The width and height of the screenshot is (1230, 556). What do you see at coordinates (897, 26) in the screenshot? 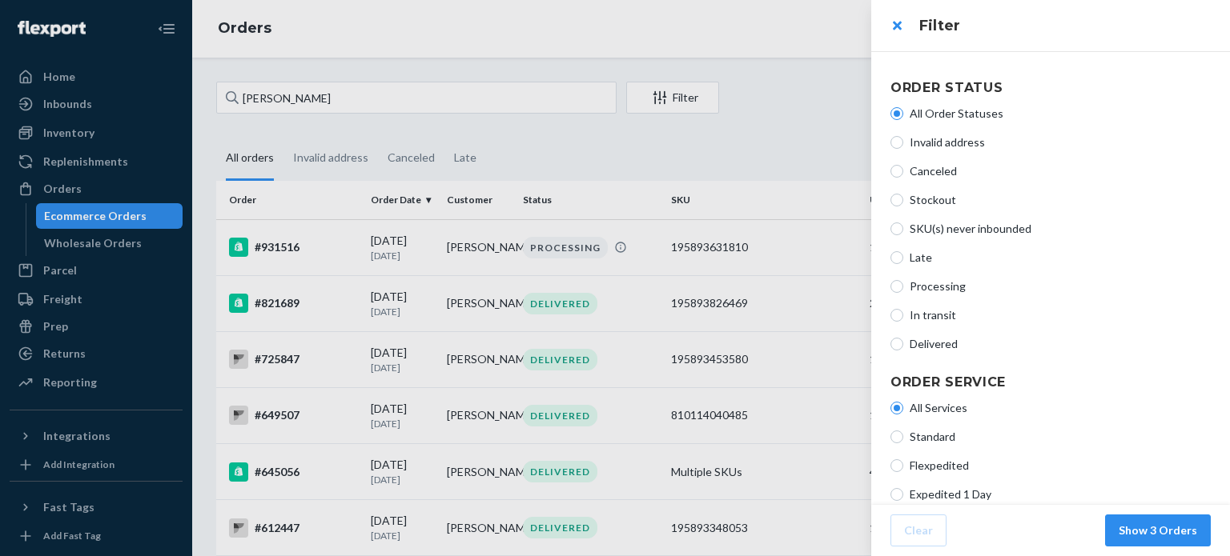
I see `button: close` at bounding box center [897, 26].